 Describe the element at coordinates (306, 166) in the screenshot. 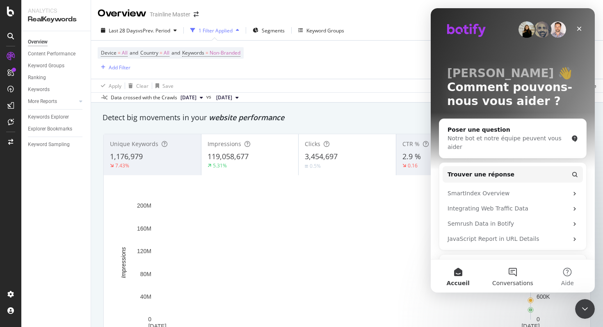

I see `img: Equal` at that location.